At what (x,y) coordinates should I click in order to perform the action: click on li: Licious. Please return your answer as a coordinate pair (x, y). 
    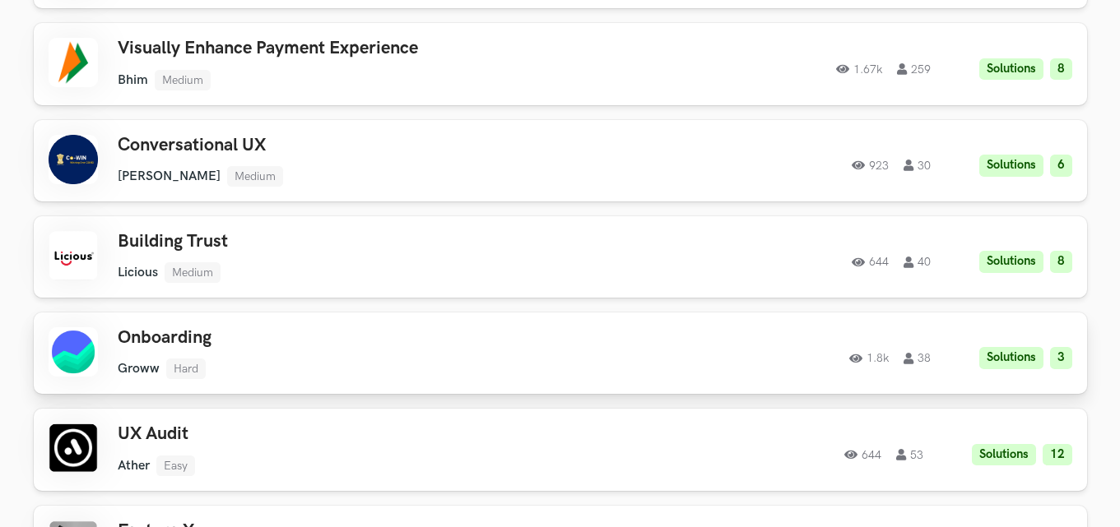
    Looking at the image, I should click on (137, 272).